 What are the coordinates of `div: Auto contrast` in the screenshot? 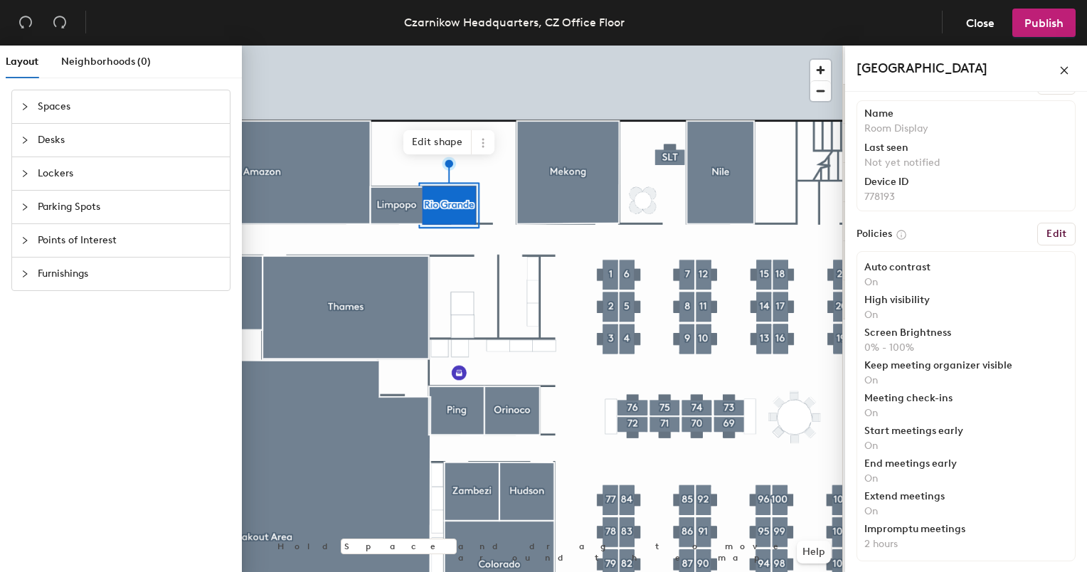 It's located at (966, 267).